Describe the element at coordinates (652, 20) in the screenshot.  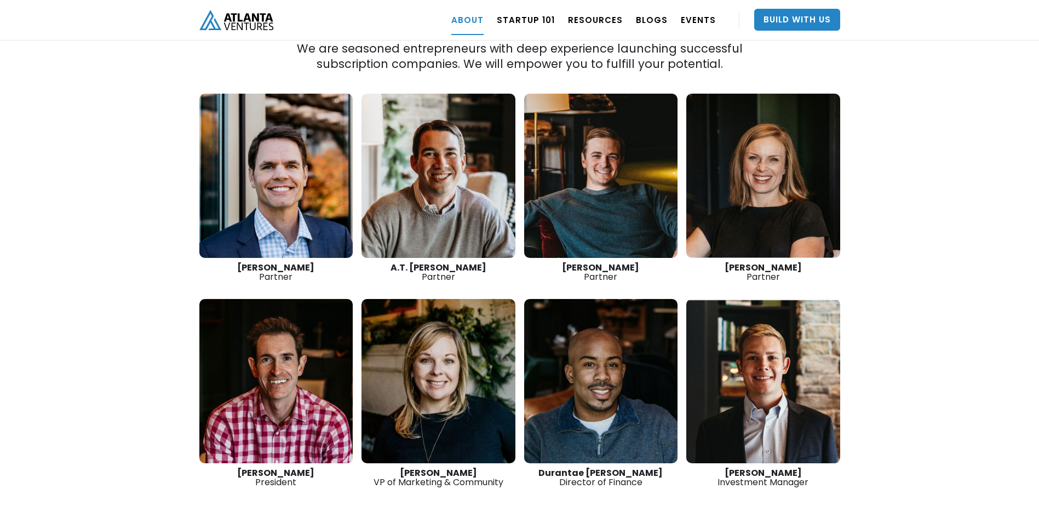
I see `a: BLOGS` at that location.